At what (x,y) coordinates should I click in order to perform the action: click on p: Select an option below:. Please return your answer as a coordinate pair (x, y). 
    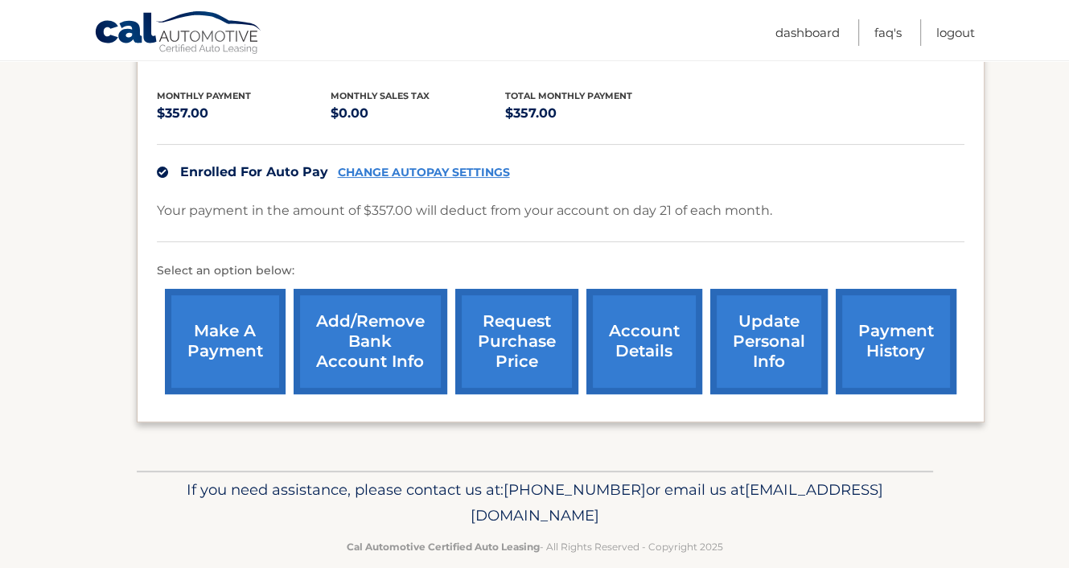
    Looking at the image, I should click on (560, 271).